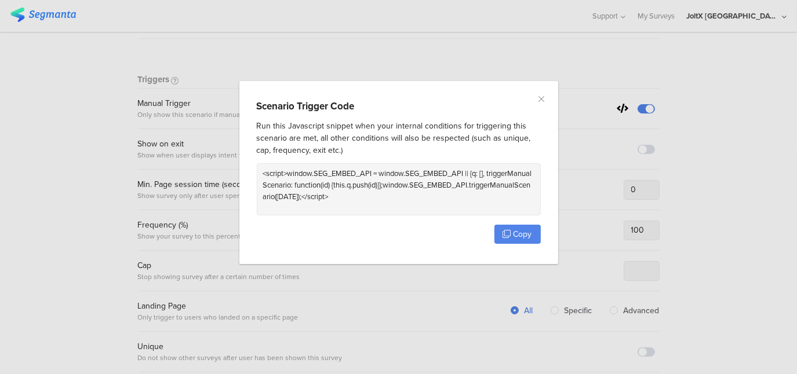  Describe the element at coordinates (523, 234) in the screenshot. I see `span: Copy` at that location.